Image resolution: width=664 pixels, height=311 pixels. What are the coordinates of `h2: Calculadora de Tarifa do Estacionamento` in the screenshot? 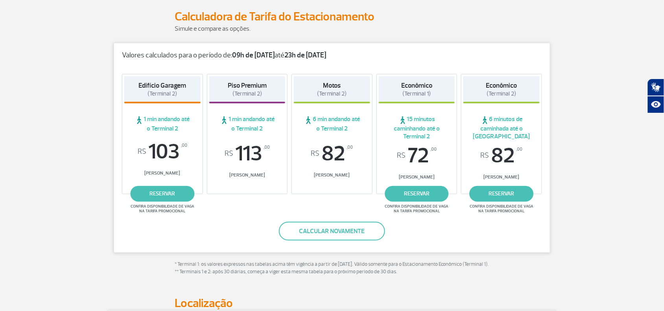 It's located at (332, 17).